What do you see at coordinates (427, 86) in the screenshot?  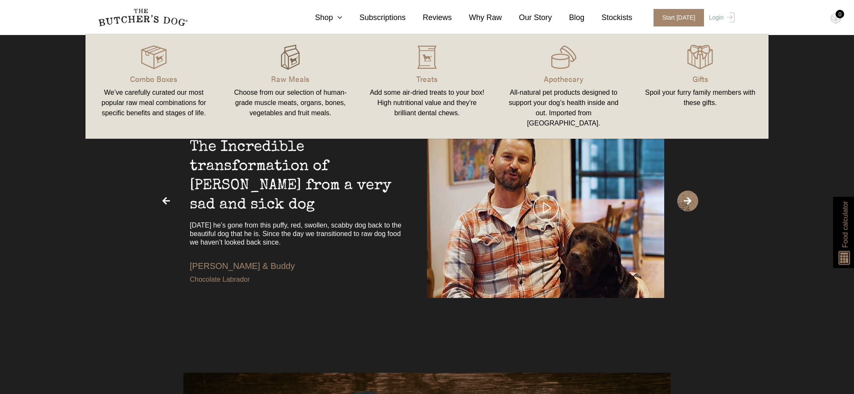 I see `a: Treats Add some air-dried treats to your box! High nutritional value and they're brilliant dental...` at bounding box center [427, 86].